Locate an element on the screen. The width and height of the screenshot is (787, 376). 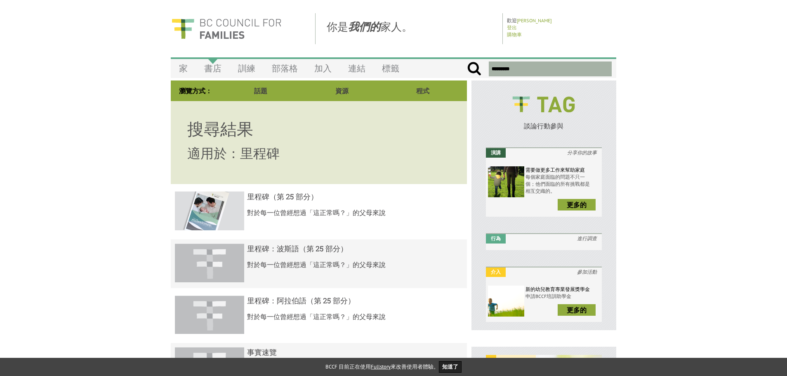
font: 來改善使用者體驗。 is located at coordinates (415, 366).